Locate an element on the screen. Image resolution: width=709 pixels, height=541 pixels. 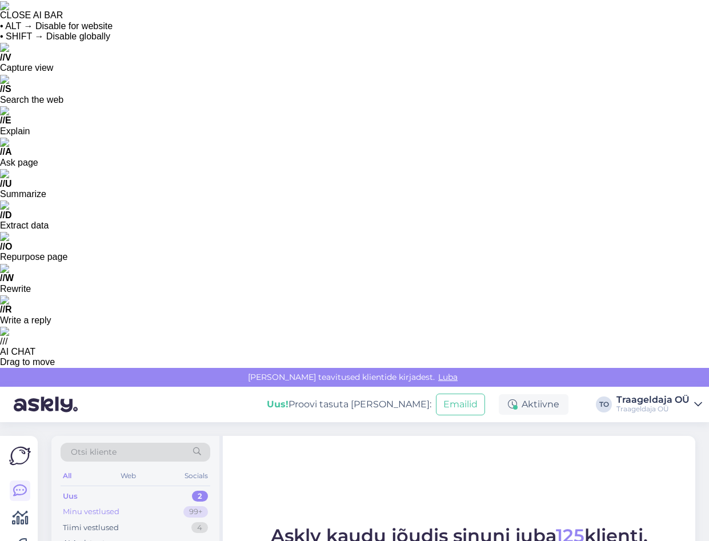
a: Traageldaja OÜTraageldaja OÜ is located at coordinates (659, 404).